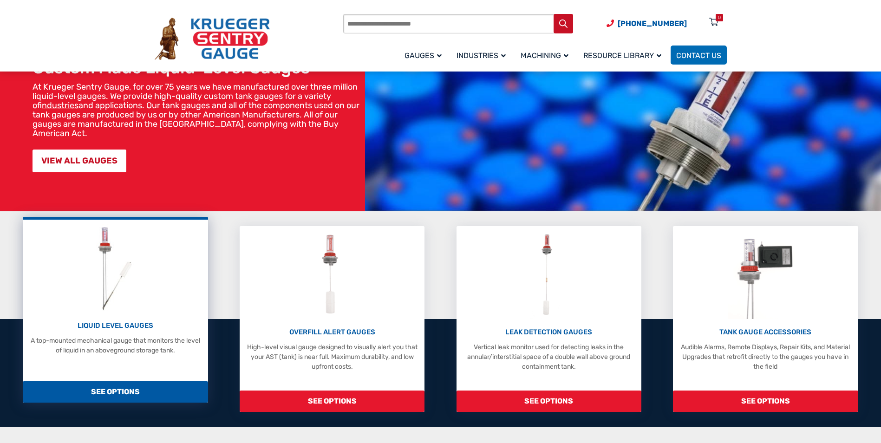 The height and width of the screenshot is (443, 881). Describe the element at coordinates (425, 55) in the screenshot. I see `a: Gauges` at that location.